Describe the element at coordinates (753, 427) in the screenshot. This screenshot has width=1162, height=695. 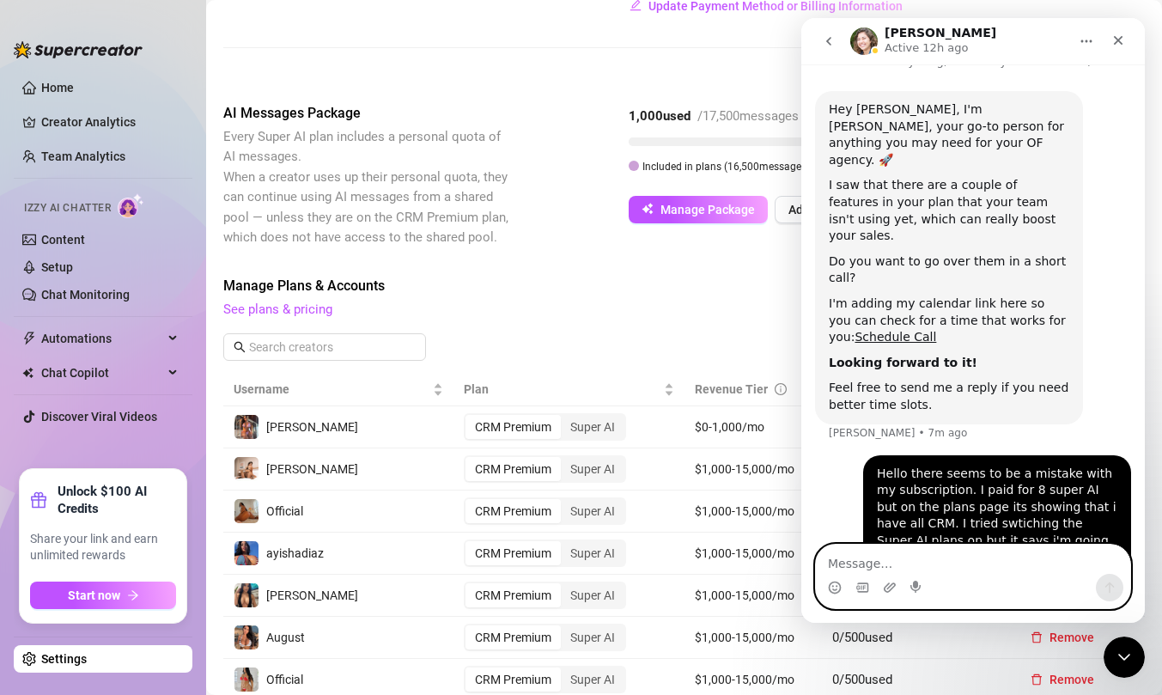
I see `td: $0-1,000/mo` at that location.